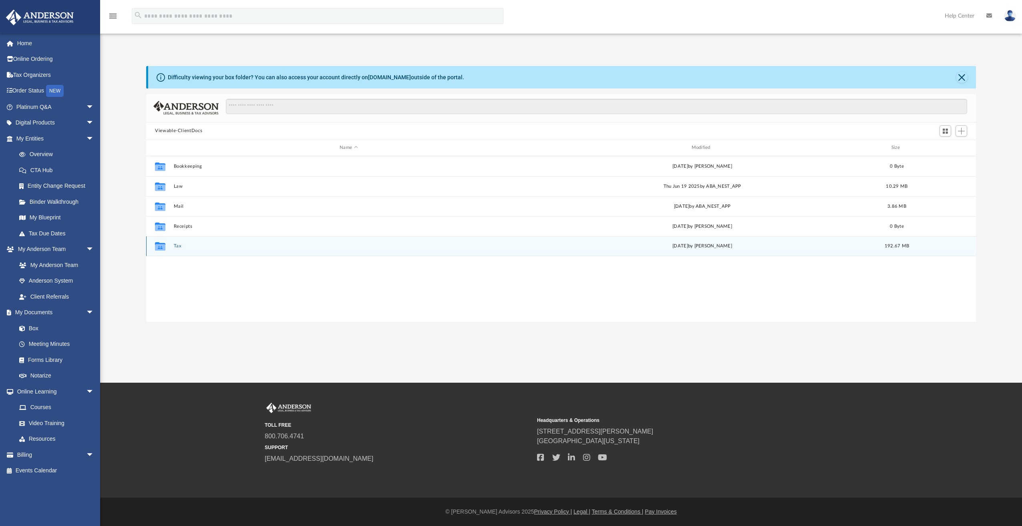  I want to click on i: menu, so click(113, 16).